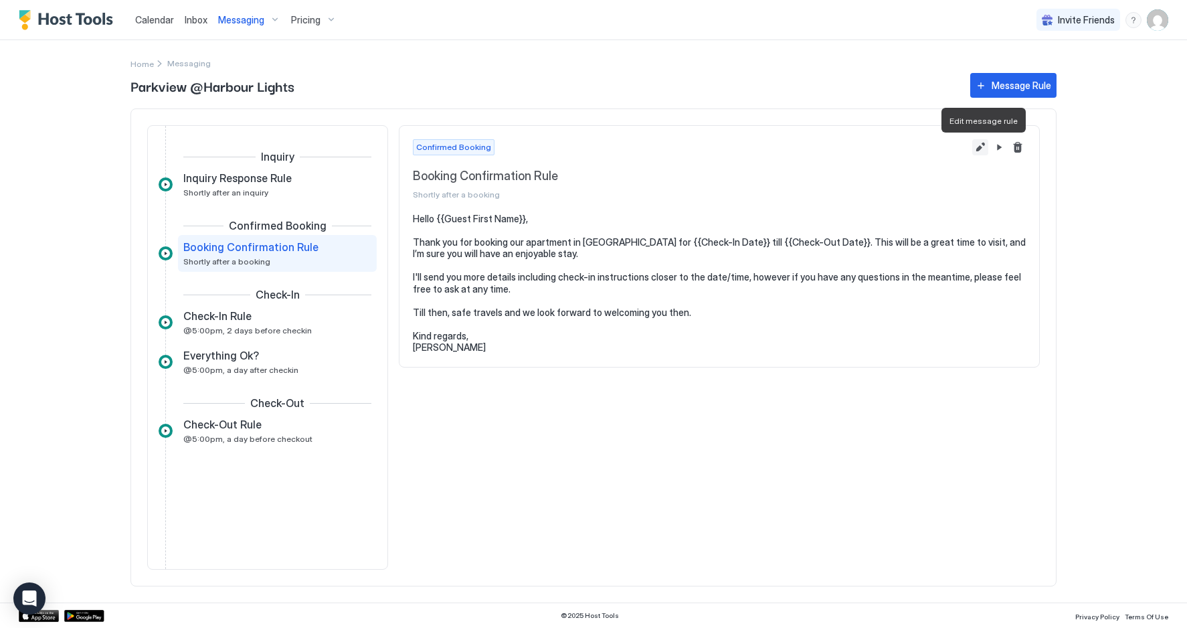  I want to click on span: Everything Ok?, so click(221, 355).